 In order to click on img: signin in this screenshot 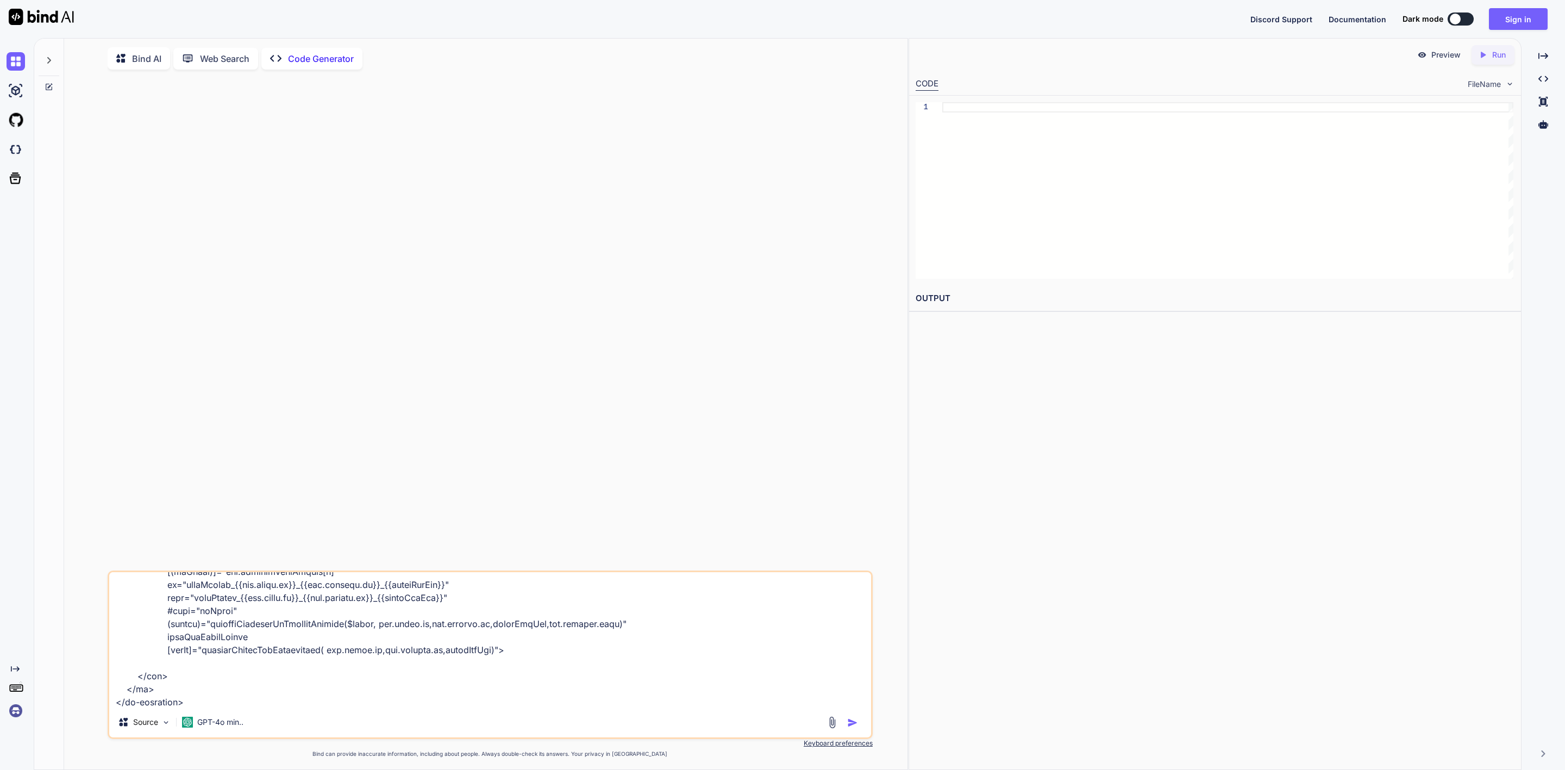, I will do `click(16, 711)`.